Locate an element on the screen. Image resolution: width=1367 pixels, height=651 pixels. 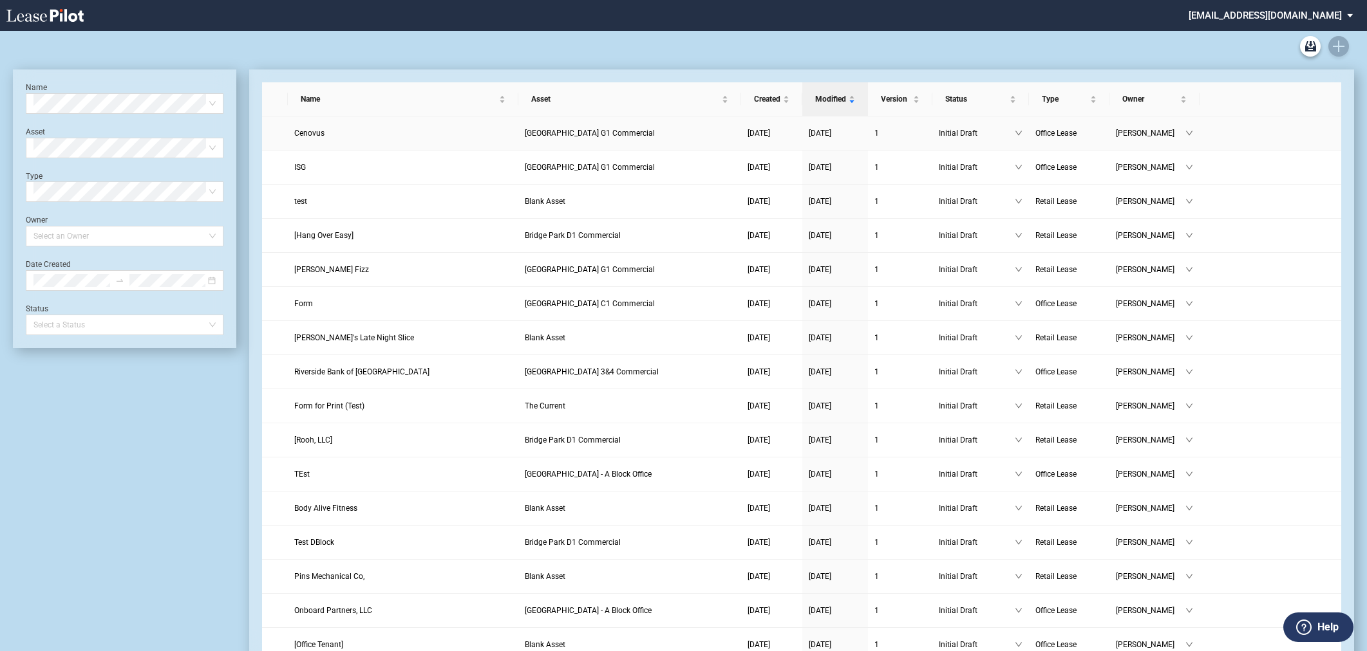
label: Owner is located at coordinates (37, 220).